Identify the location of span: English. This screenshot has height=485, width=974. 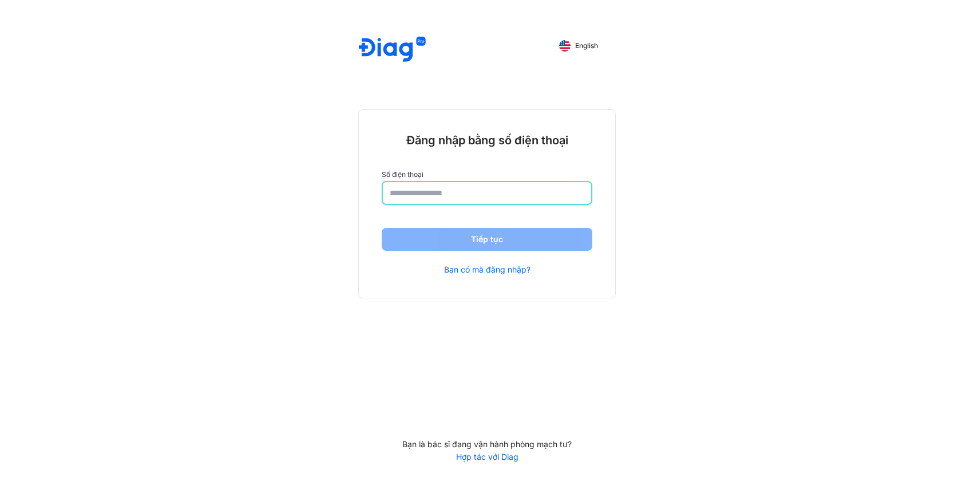
(586, 46).